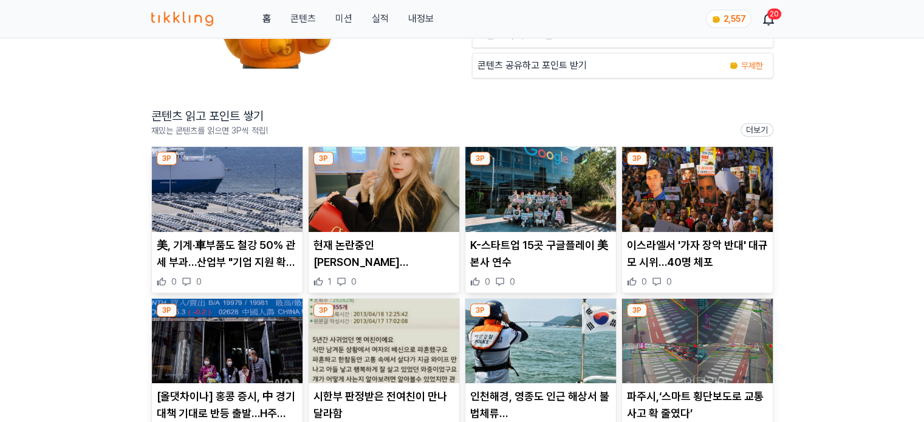 This screenshot has height=422, width=924. What do you see at coordinates (384, 341) in the screenshot?
I see `img: 시한부 판정받은 전여친이 만나달라함` at bounding box center [384, 341].